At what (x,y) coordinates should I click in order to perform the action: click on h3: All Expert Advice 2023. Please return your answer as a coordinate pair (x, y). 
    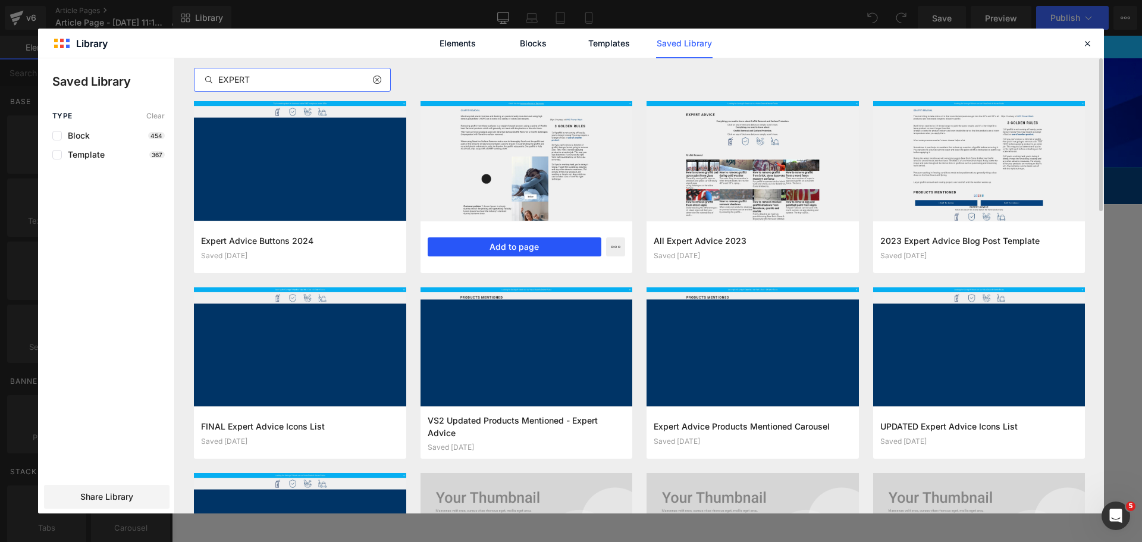
    Looking at the image, I should click on (752, 240).